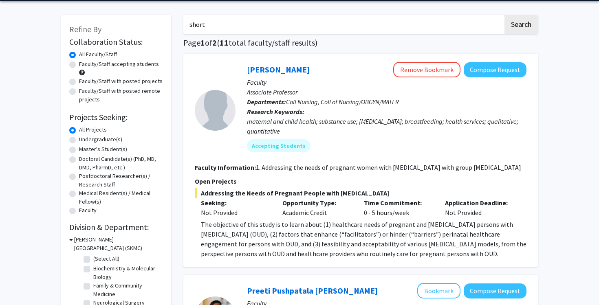 Image resolution: width=599 pixels, height=305 pixels. Describe the element at coordinates (127, 290) in the screenshot. I see `label: Family & Community Medicine` at that location.